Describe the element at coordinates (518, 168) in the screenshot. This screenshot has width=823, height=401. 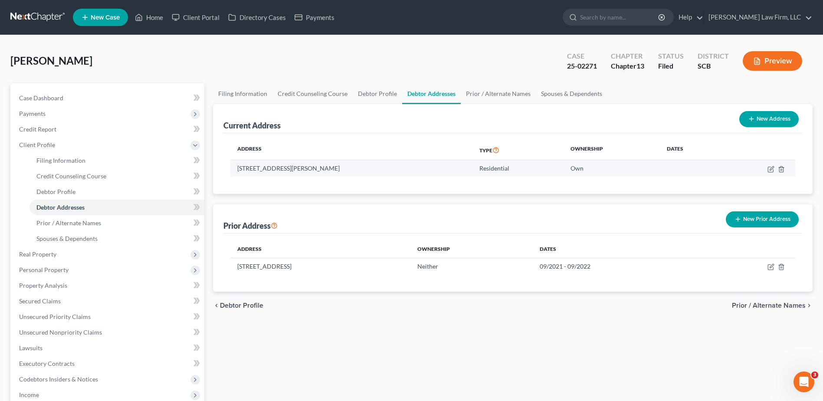
I see `td: Residential` at that location.